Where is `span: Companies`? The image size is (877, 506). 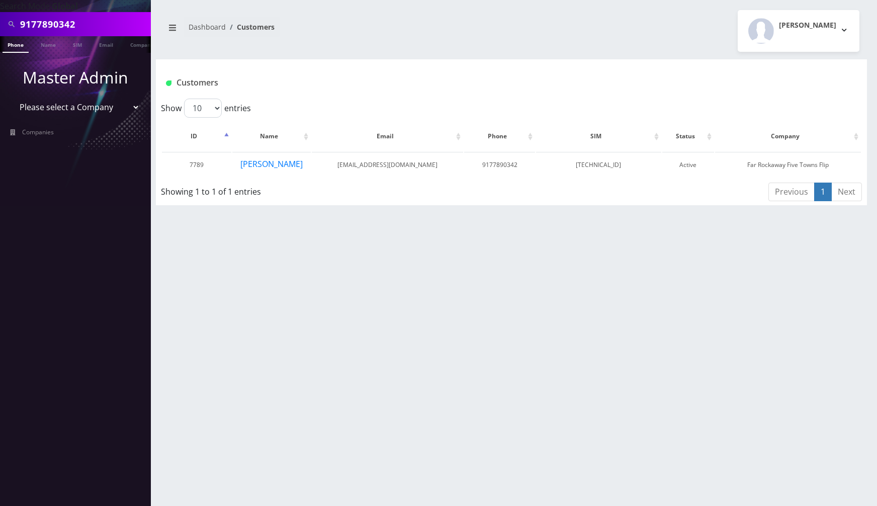
span: Companies is located at coordinates (38, 132).